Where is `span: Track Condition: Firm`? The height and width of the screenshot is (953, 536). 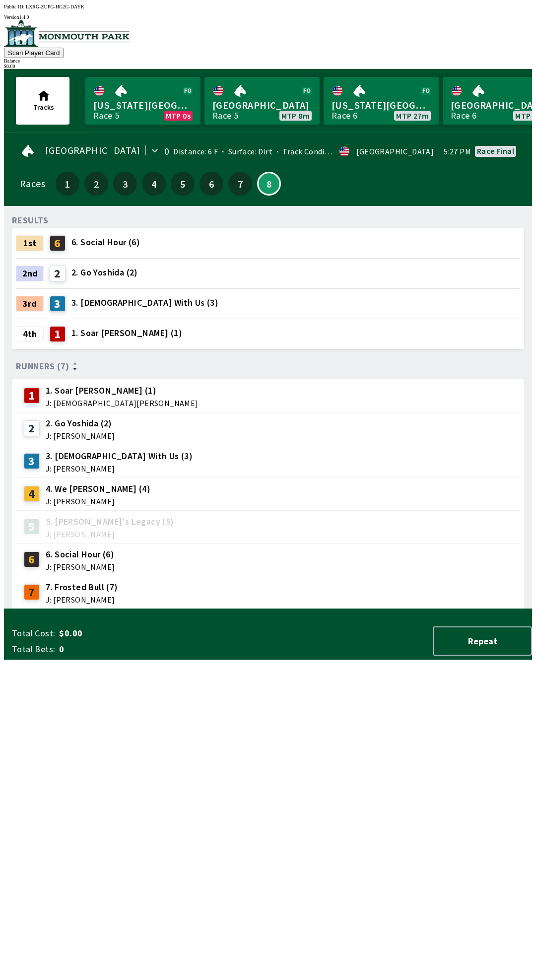
span: Track Condition: Firm is located at coordinates (316, 151).